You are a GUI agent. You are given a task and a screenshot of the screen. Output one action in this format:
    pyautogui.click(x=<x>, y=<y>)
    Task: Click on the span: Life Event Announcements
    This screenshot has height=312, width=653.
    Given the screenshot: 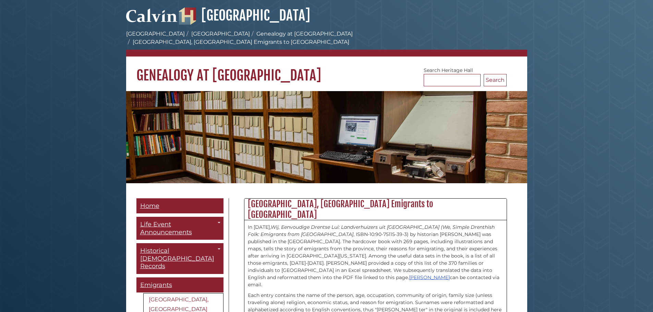 What is the action you would take?
    pyautogui.click(x=166, y=228)
    